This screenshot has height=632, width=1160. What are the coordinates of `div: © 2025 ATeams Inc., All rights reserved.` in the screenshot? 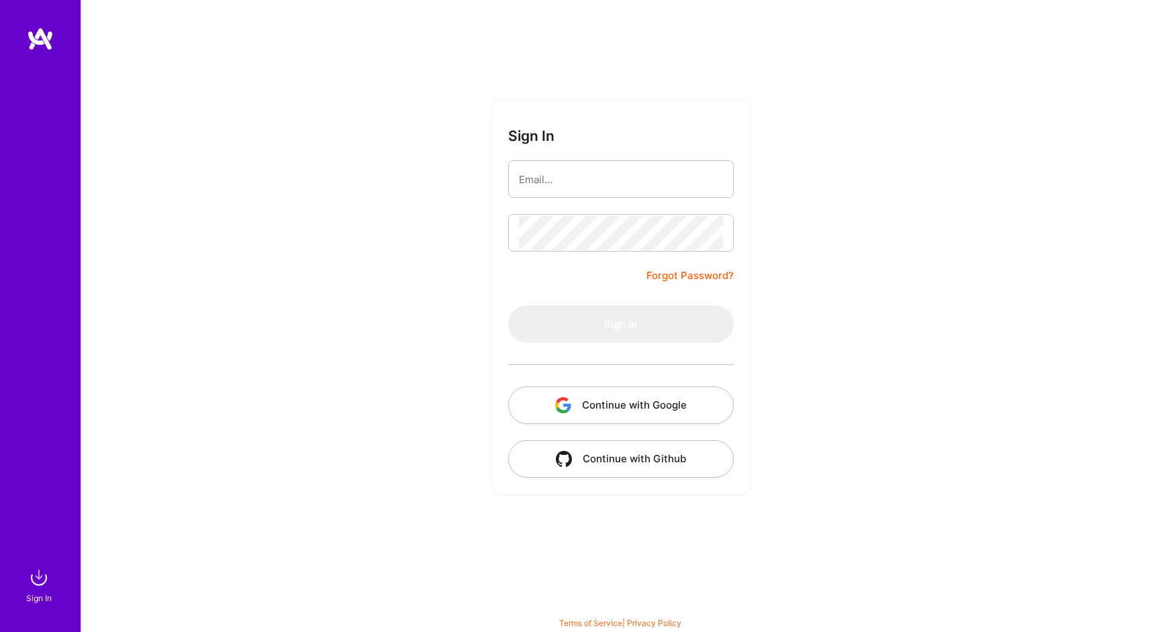 It's located at (620, 609).